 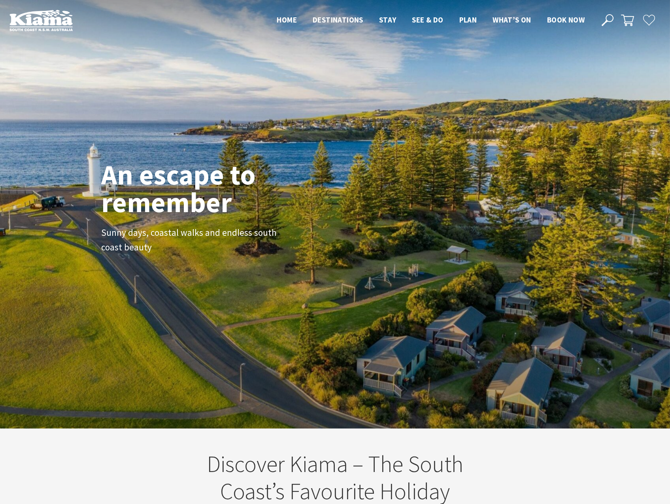 What do you see at coordinates (41, 20) in the screenshot?
I see `img: Kiama Logo` at bounding box center [41, 20].